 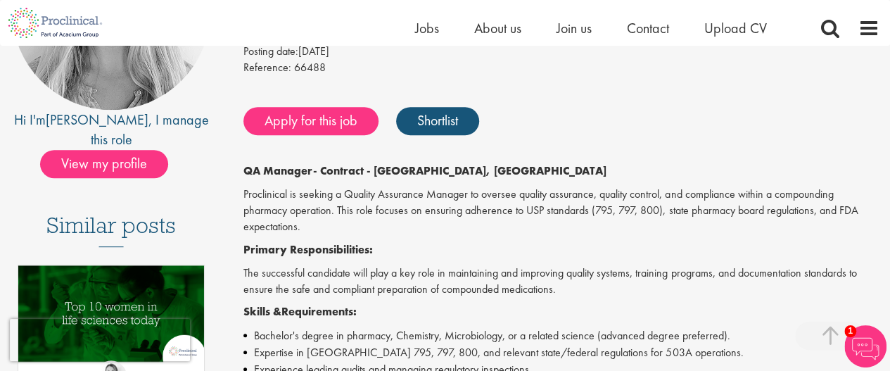 What do you see at coordinates (319, 311) in the screenshot?
I see `strong: Requirements:` at bounding box center [319, 311].